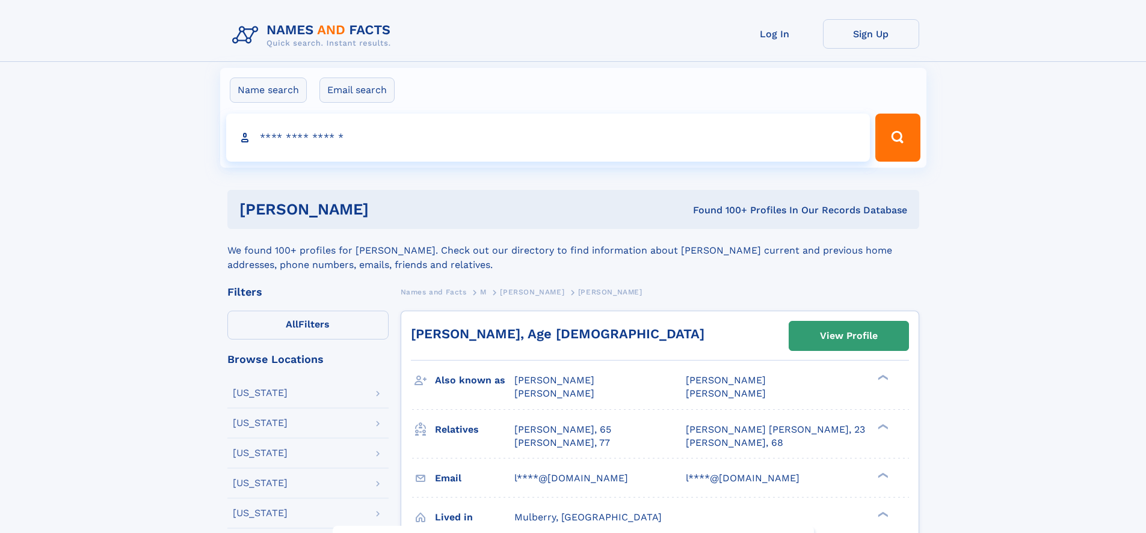 The image size is (1146, 533). Describe the element at coordinates (719, 211) in the screenshot. I see `div: Found 100+ Profiles In Our Records Database` at that location.